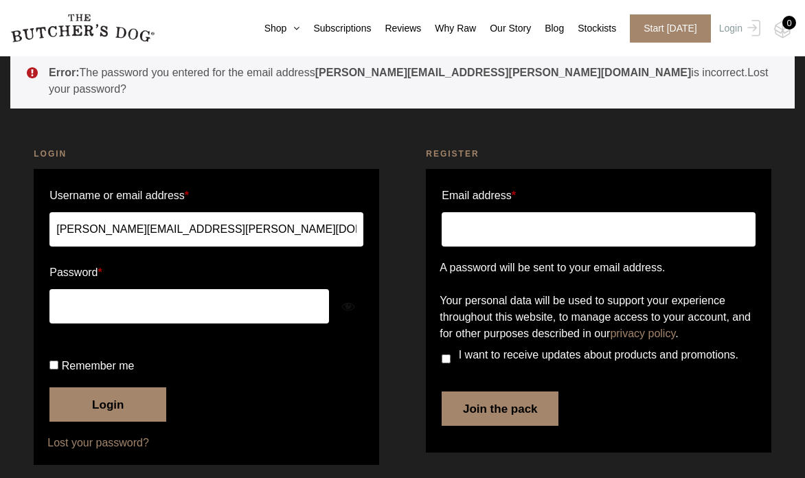 This screenshot has width=805, height=478. What do you see at coordinates (598, 317) in the screenshot?
I see `p: Your personal data will be used to support your experience throughout this website, to manage acc...` at bounding box center [598, 317].